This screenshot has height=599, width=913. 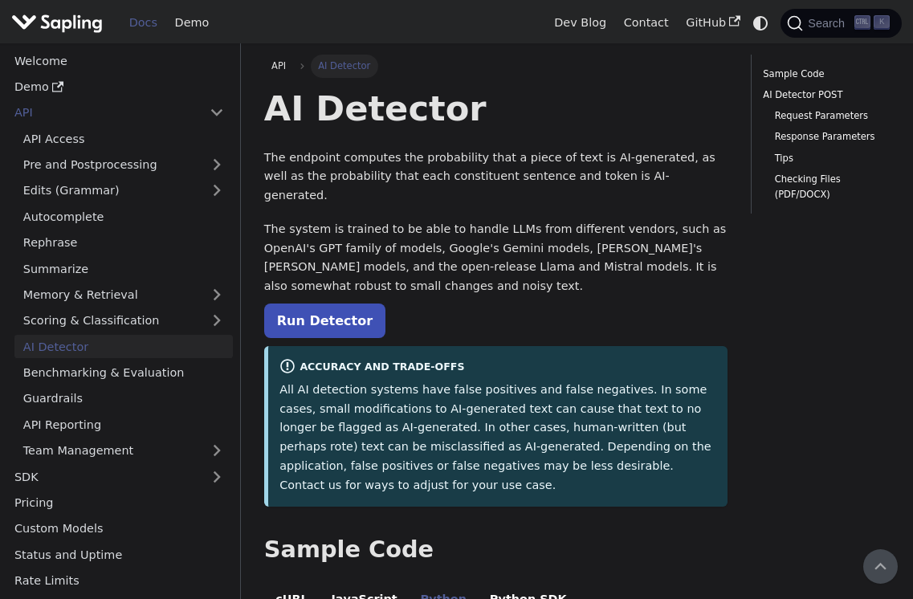 I want to click on a: Autocomplete, so click(x=124, y=216).